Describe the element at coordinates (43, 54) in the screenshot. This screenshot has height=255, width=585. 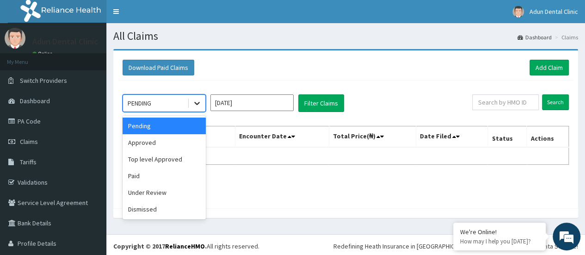
I see `a: Online` at that location.